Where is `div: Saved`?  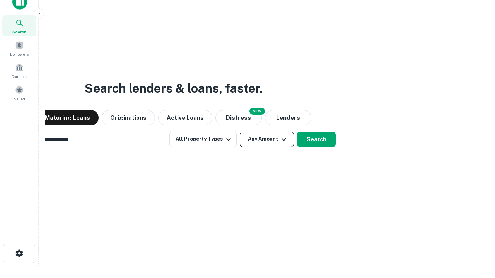 div: Saved is located at coordinates (19, 93).